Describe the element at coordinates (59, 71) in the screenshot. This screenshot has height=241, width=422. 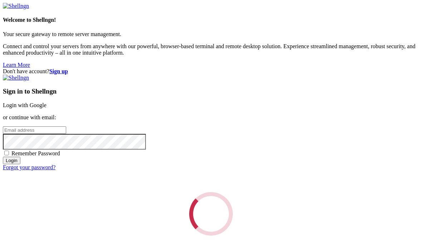
I see `a: Sign up` at that location.